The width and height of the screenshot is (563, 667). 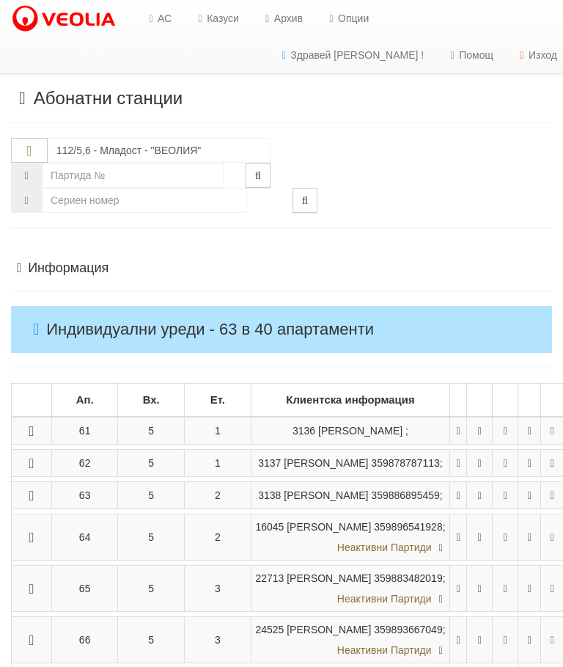 What do you see at coordinates (405, 463) in the screenshot?
I see `span: 359878787113` at bounding box center [405, 463].